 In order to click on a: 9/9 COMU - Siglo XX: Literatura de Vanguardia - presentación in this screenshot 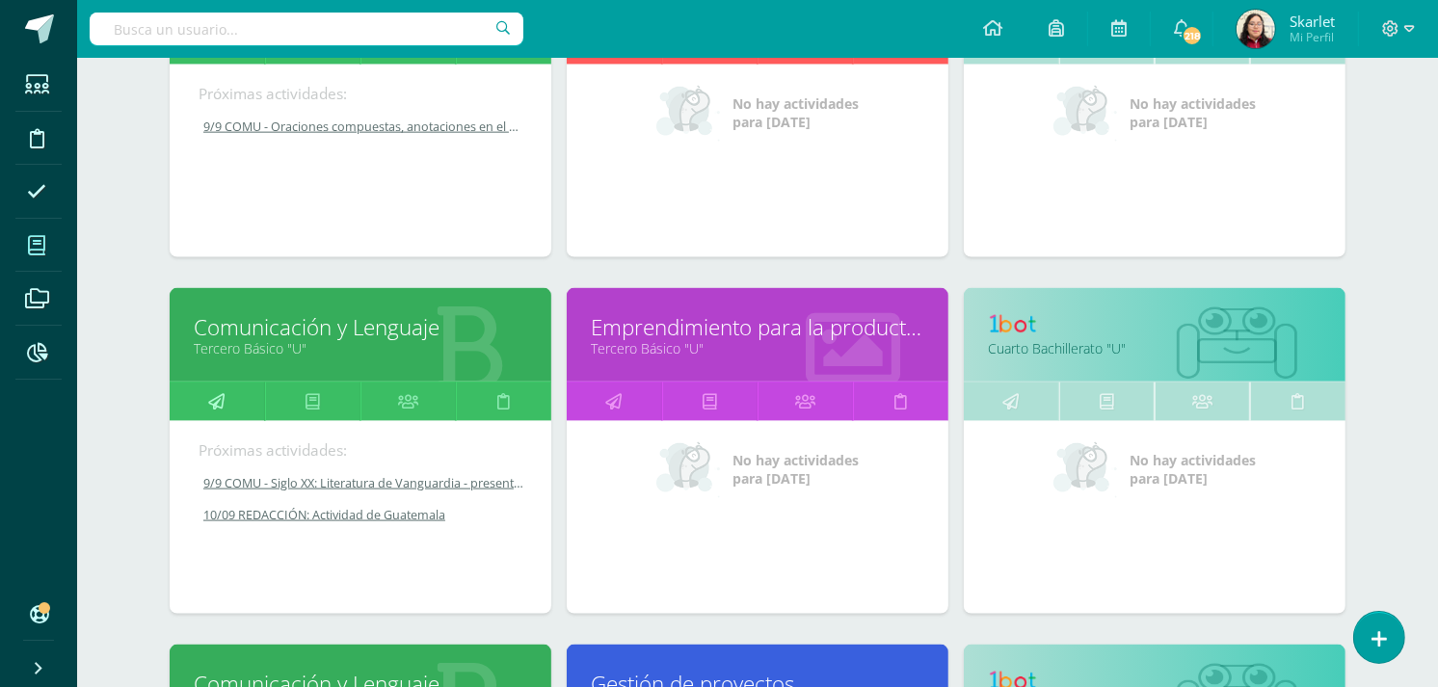, I will do `click(361, 483)`.